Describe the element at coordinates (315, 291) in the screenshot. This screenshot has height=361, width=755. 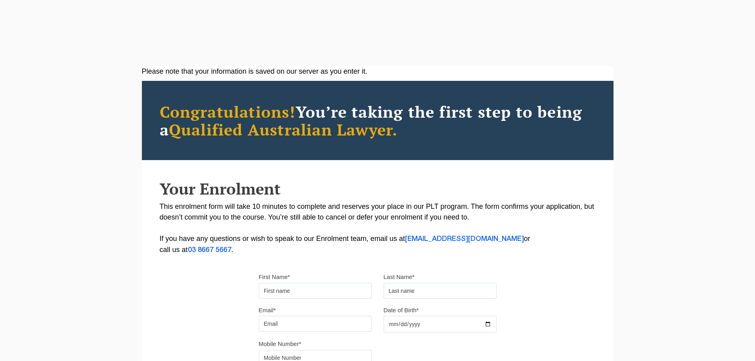
I see `input: First name` at that location.